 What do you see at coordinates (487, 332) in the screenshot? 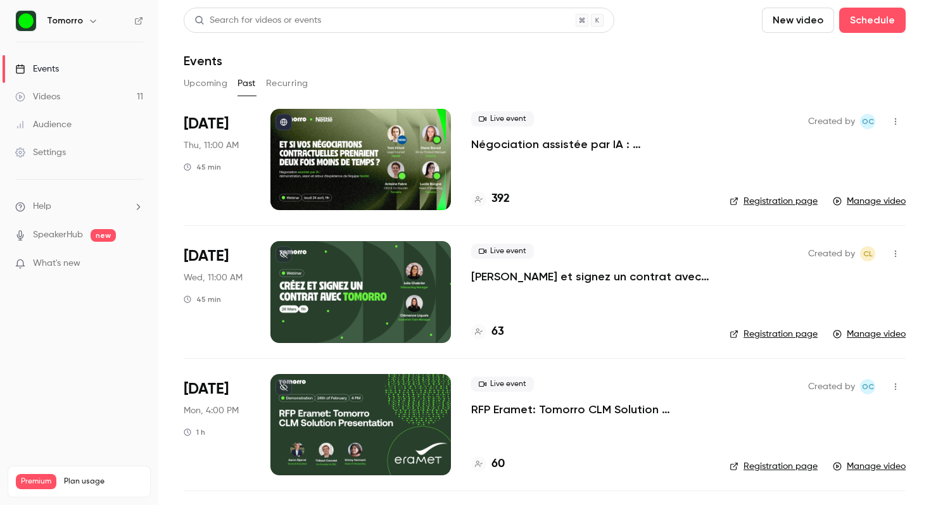
I see `a: 63` at bounding box center [487, 332].